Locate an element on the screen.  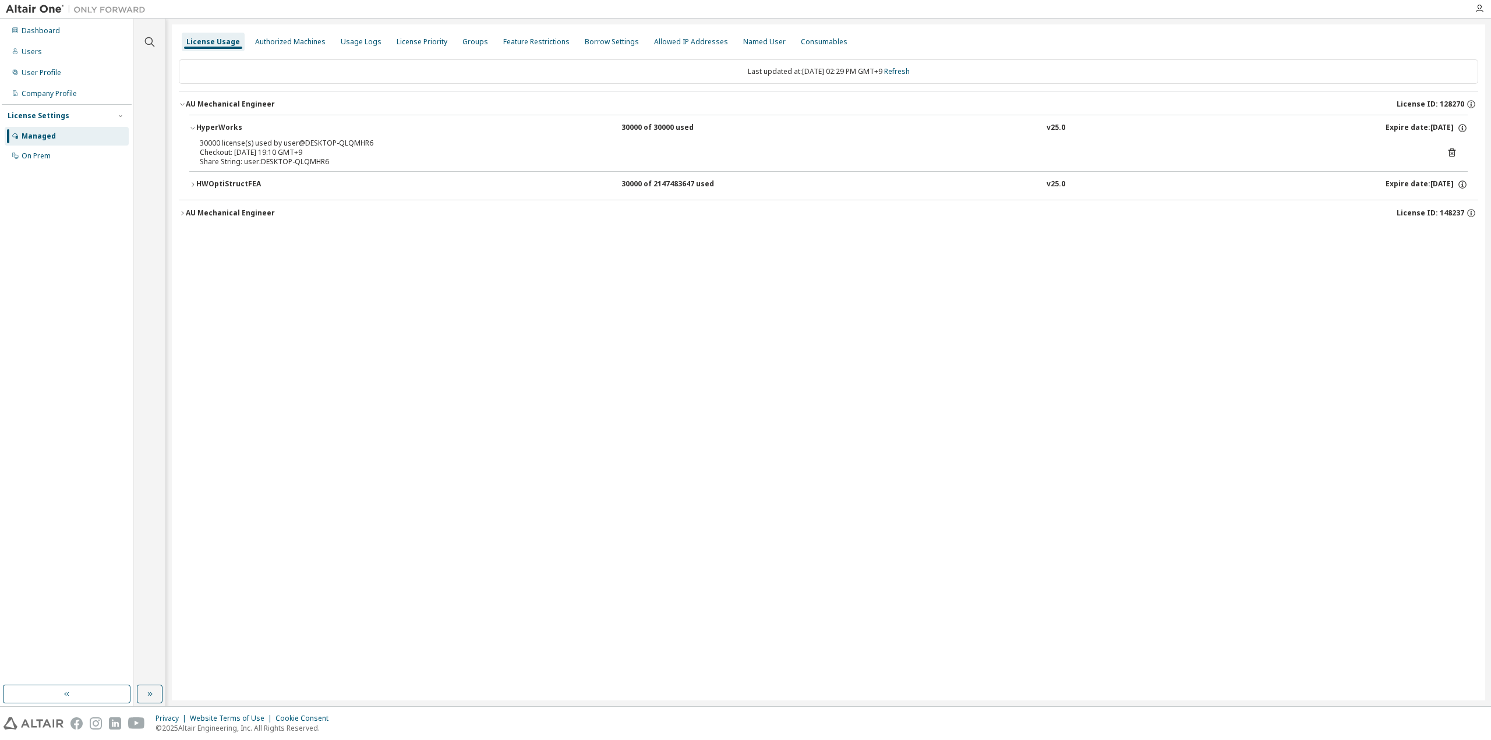
div: HWOptiStructFEA is located at coordinates (249, 185).